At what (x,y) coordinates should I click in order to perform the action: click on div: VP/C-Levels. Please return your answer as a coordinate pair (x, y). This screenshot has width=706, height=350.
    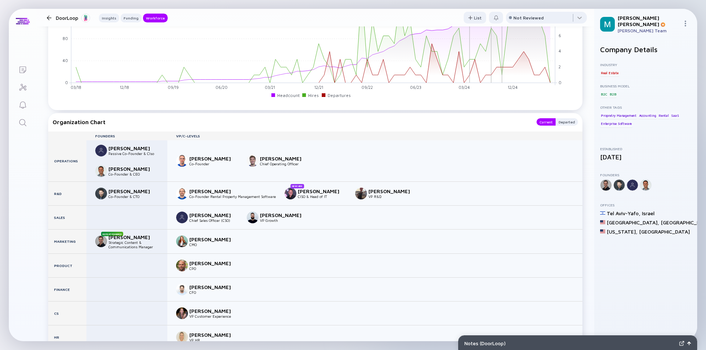
    Looking at the image, I should click on (374, 136).